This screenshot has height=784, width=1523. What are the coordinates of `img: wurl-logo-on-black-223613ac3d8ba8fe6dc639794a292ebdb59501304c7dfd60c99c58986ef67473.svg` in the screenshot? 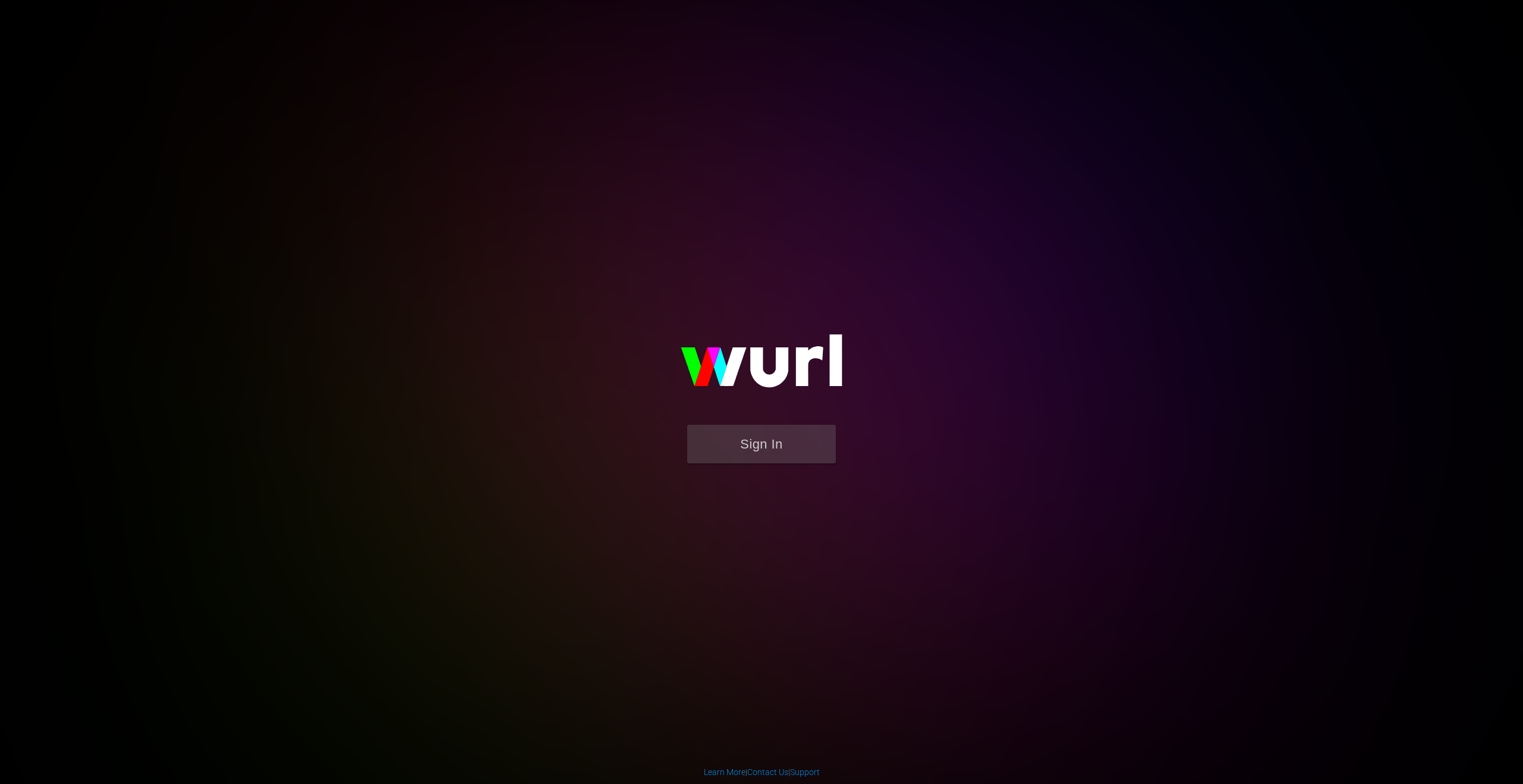 It's located at (762, 367).